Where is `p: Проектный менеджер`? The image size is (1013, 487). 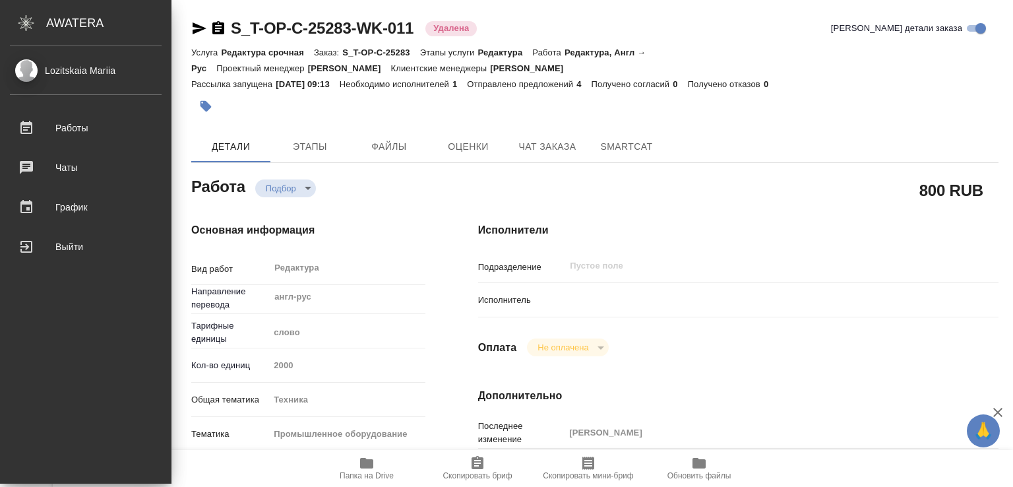
p: Проектный менеджер is located at coordinates (262, 68).